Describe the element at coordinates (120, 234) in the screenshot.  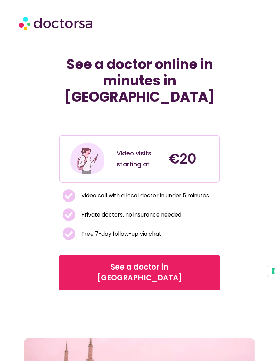
I see `span: Free 7-day follow-up via chat` at that location.